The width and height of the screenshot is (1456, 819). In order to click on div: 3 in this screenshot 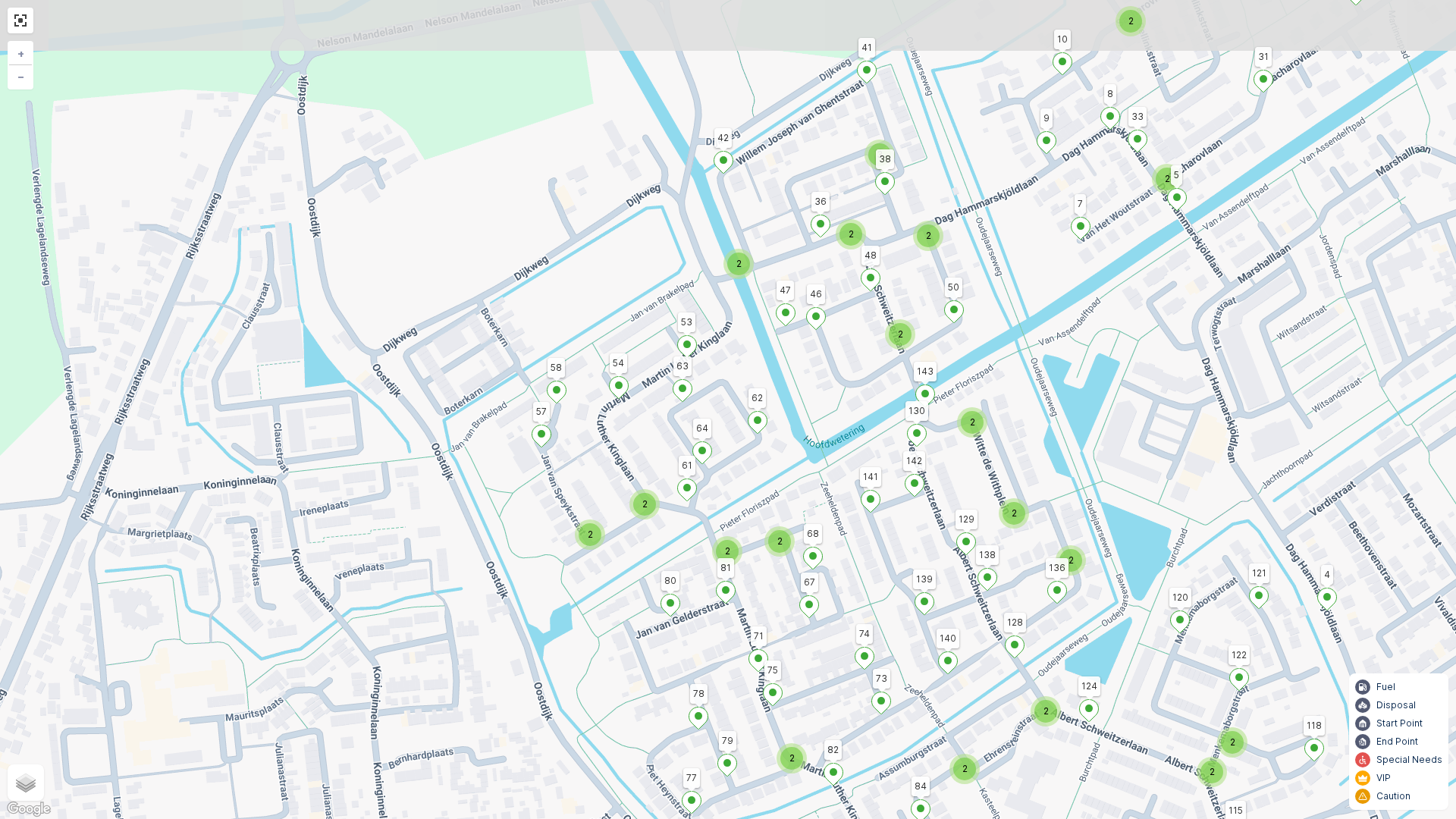, I will do `click(880, 155)`.